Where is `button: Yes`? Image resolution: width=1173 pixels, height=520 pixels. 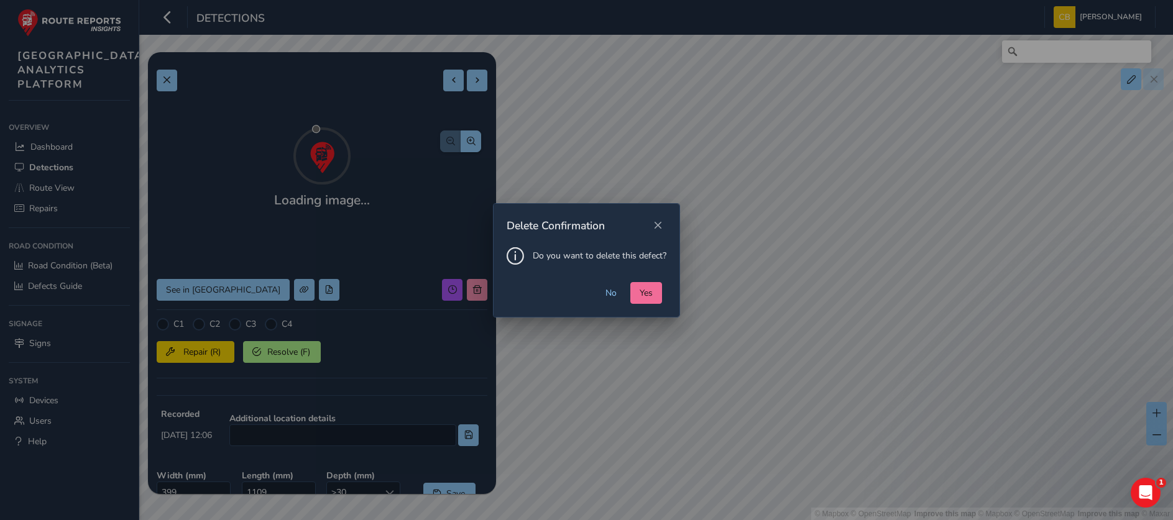 button: Yes is located at coordinates (646, 293).